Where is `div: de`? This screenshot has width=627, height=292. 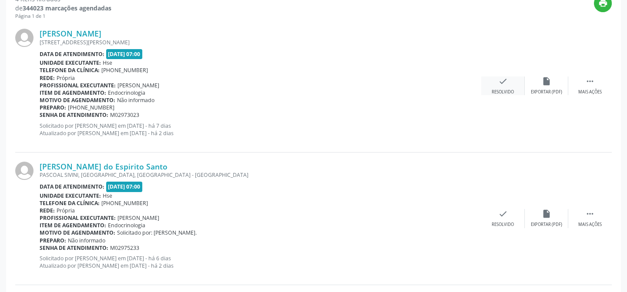
div: de is located at coordinates (63, 8).